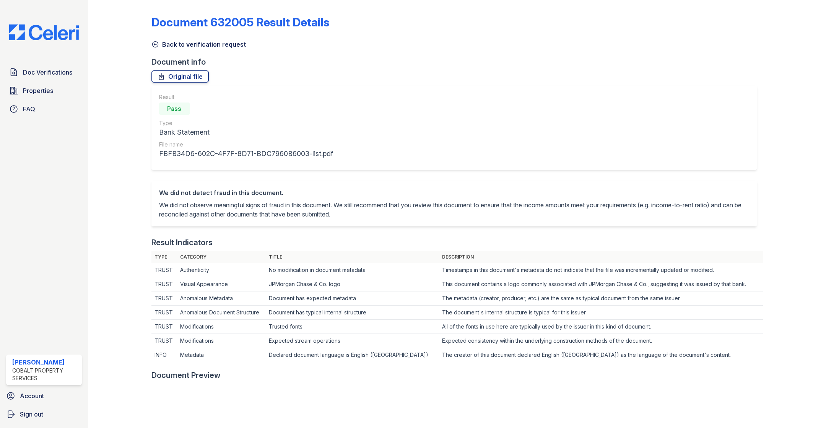 This screenshot has height=428, width=826. What do you see at coordinates (246, 145) in the screenshot?
I see `div: File name` at bounding box center [246, 145].